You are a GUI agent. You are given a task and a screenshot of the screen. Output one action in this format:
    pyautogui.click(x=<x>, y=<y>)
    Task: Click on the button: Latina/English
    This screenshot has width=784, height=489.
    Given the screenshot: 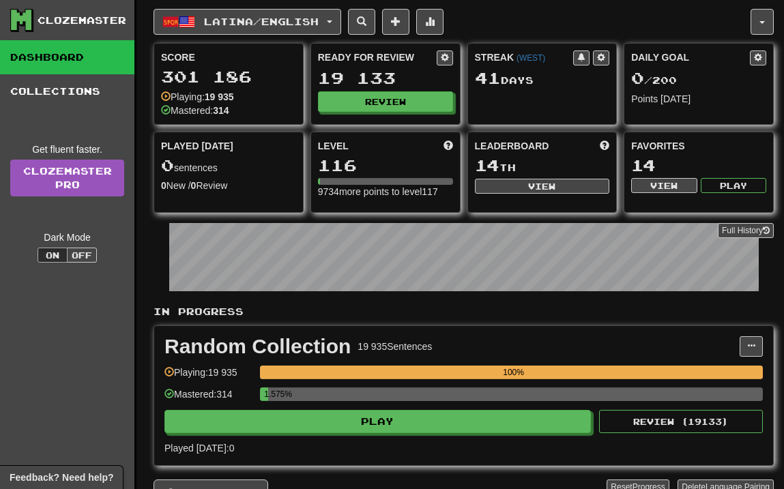 What is the action you would take?
    pyautogui.click(x=247, y=22)
    